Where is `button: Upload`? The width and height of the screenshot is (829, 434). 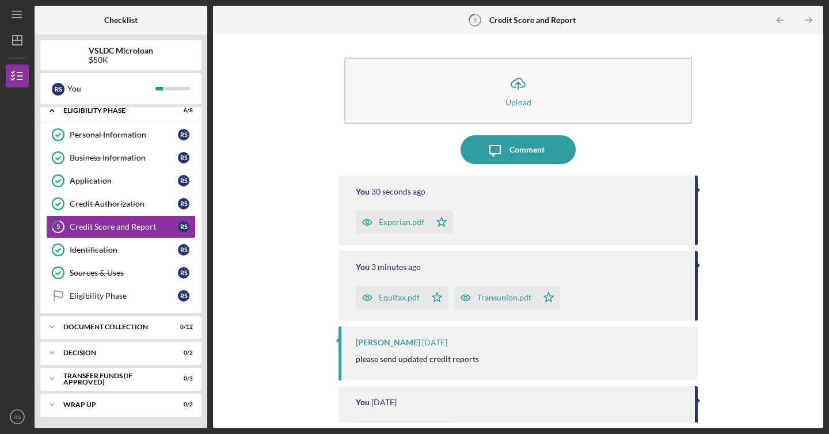
button: Upload is located at coordinates (518, 90).